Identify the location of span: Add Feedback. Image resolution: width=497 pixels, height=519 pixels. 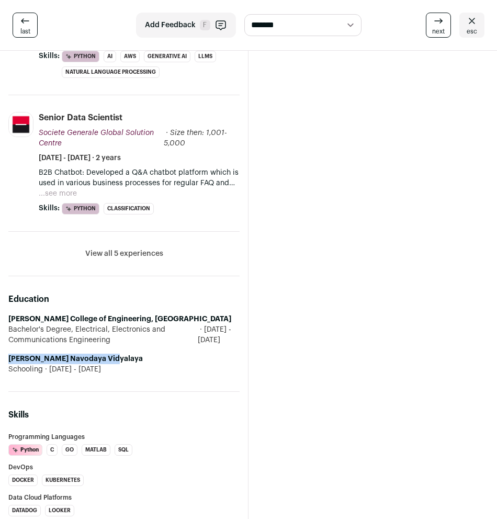
(170, 25).